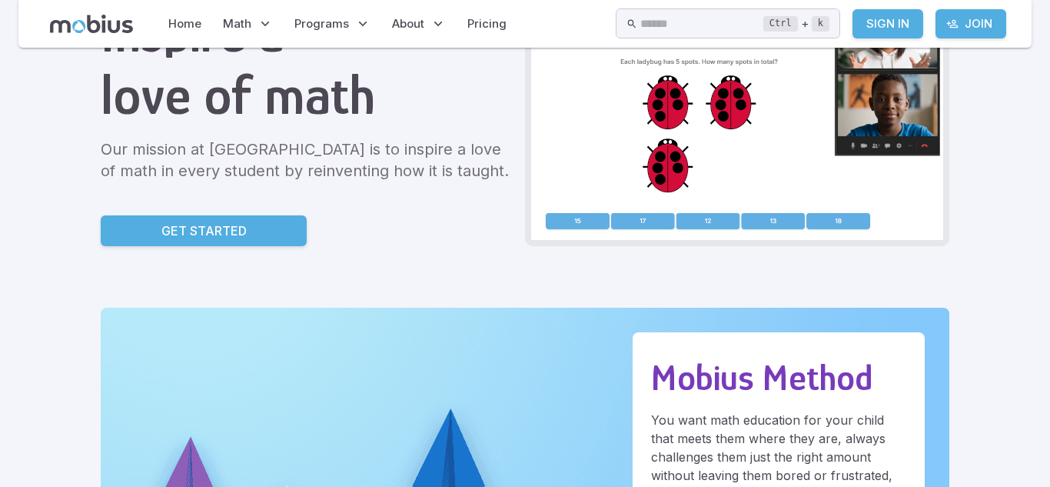  I want to click on a: Join, so click(971, 24).